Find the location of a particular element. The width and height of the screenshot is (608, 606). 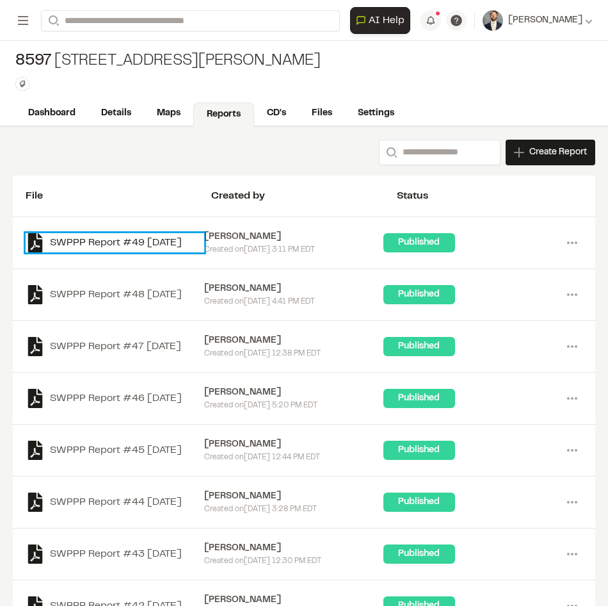

div: Created by is located at coordinates (304, 196).